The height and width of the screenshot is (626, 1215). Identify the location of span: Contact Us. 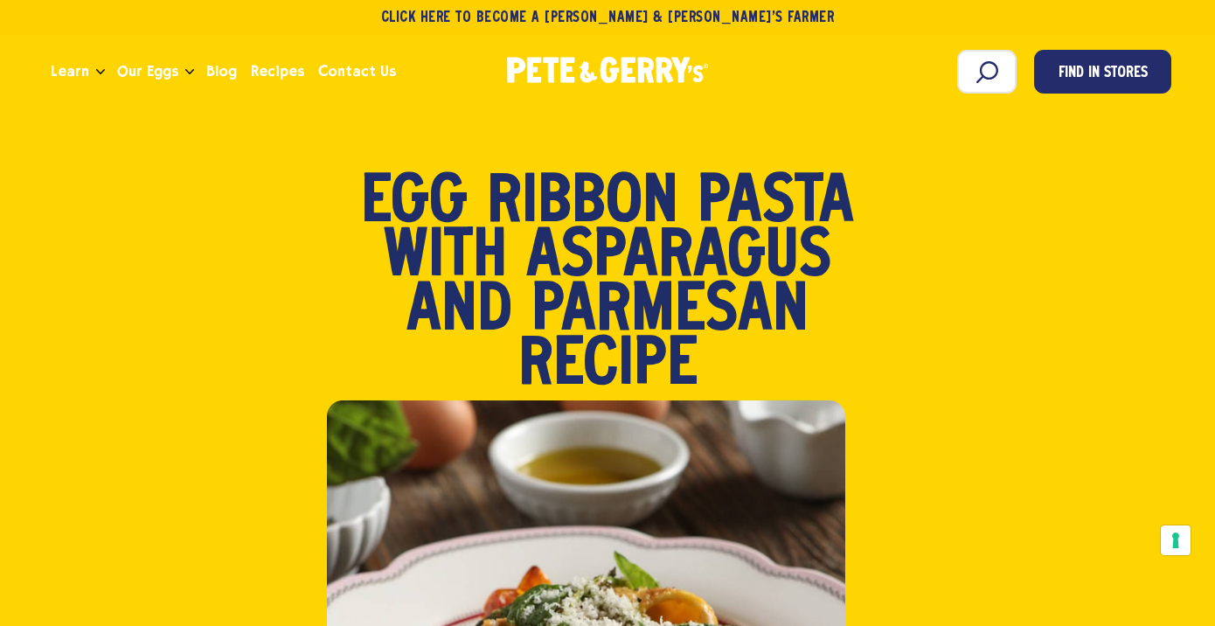
(357, 71).